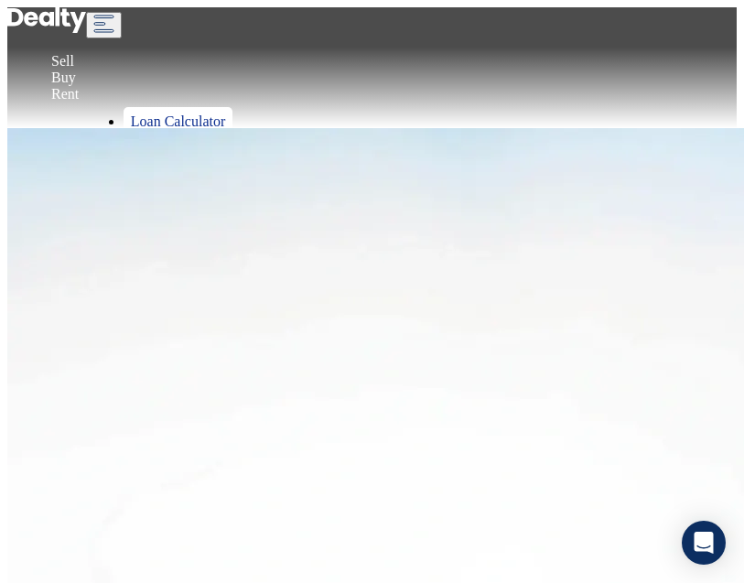  I want to click on a: Loan Calculator, so click(178, 122).